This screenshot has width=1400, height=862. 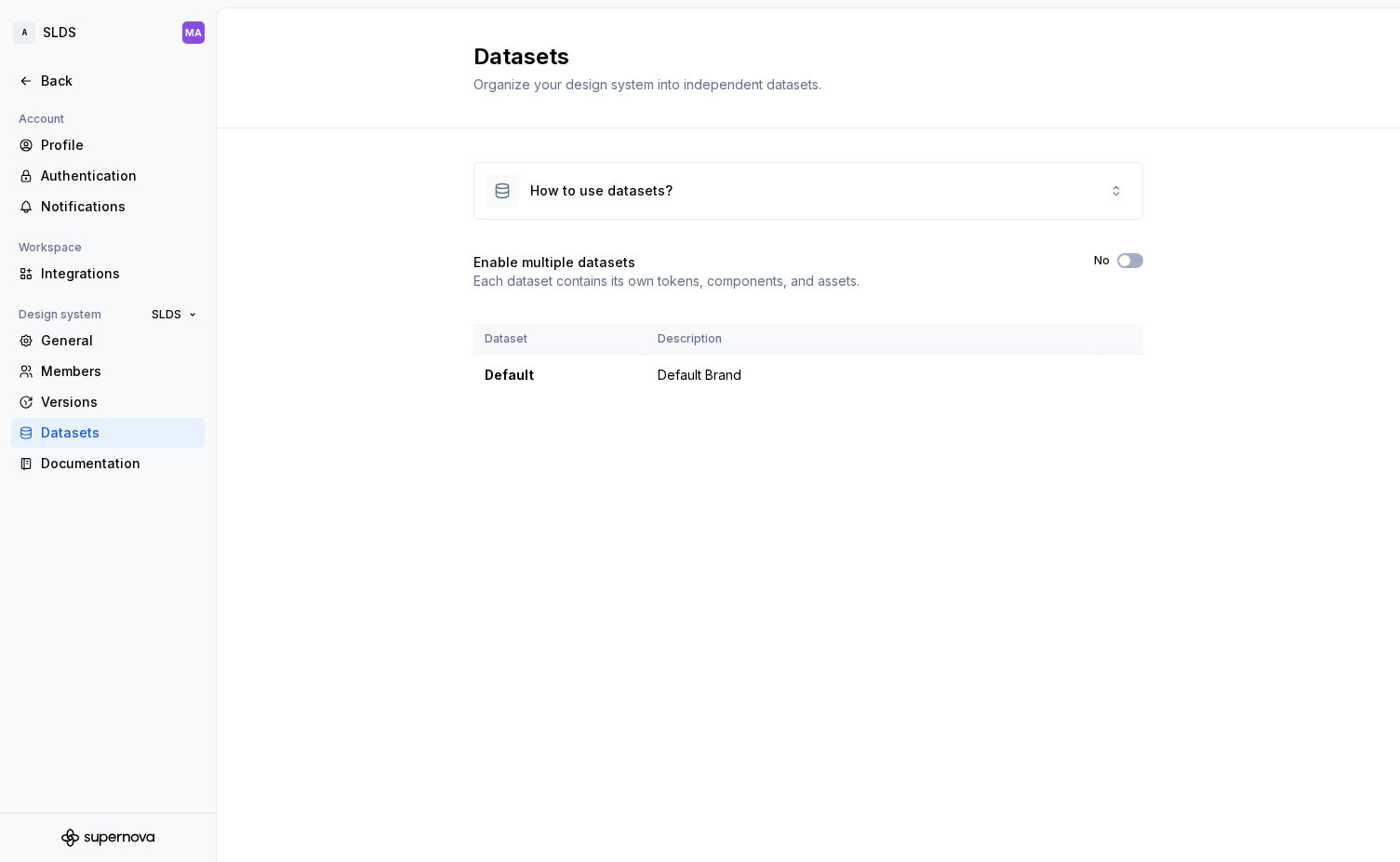 What do you see at coordinates (119, 463) in the screenshot?
I see `div: Documentation` at bounding box center [119, 463].